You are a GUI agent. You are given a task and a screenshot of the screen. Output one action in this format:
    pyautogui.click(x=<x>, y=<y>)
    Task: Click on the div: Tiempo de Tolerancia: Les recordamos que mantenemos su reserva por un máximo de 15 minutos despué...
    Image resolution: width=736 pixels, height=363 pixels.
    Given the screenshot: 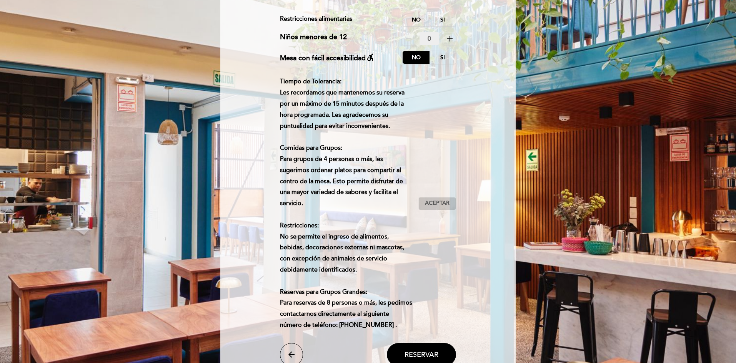 What is the action you would take?
    pyautogui.click(x=349, y=203)
    